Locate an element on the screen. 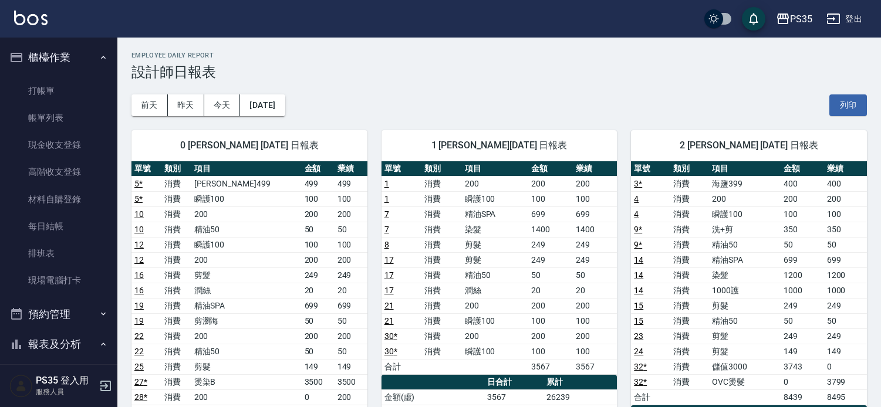  button: save is located at coordinates (754, 19).